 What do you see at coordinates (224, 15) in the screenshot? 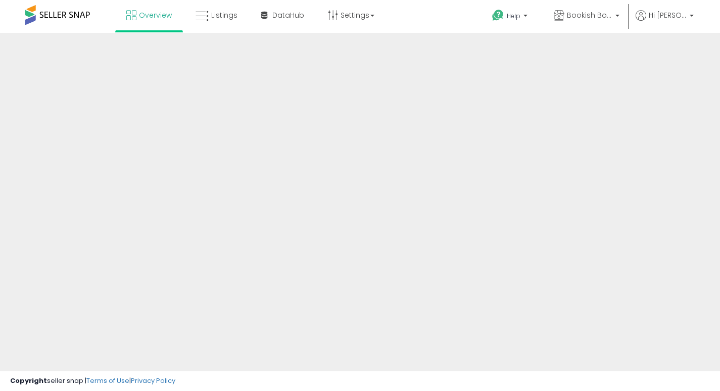
I see `span: Listings` at bounding box center [224, 15].